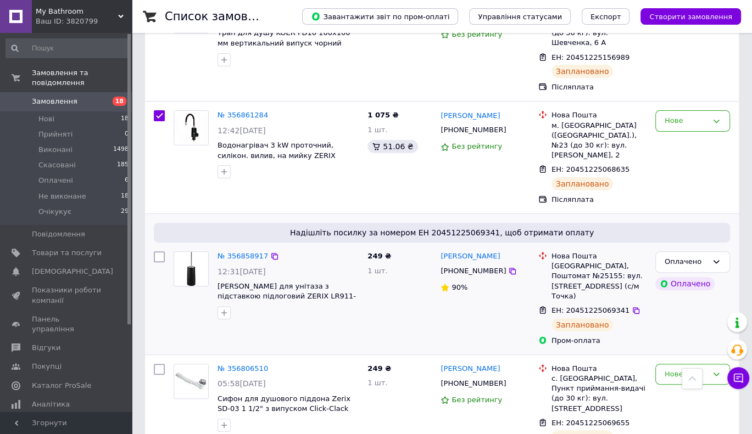 This screenshot has height=434, width=752. What do you see at coordinates (276, 155) in the screenshot?
I see `span: Водонагрівач 3 kW проточний, силікон. вилив, на мийку ZERIX ELW06-F BLACK (колір чорний)` at bounding box center [276, 155].